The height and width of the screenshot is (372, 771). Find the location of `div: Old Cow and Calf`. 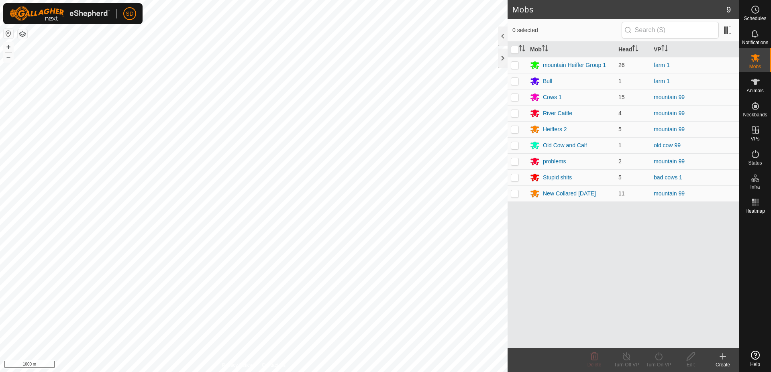

div: Old Cow and Calf is located at coordinates (565, 145).